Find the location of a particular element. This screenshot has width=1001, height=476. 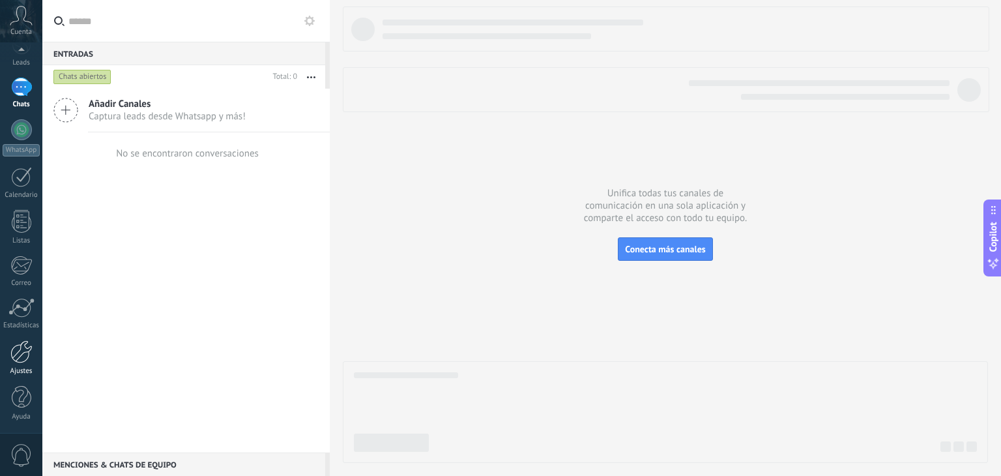

div: Menciones & Chats de equipo is located at coordinates (184, 464).